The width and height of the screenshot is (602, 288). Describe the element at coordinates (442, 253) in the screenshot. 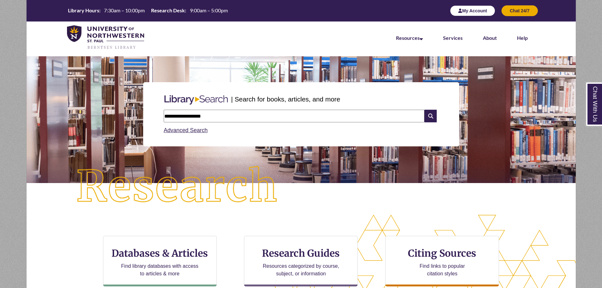

I see `h3: Citing Sources` at that location.